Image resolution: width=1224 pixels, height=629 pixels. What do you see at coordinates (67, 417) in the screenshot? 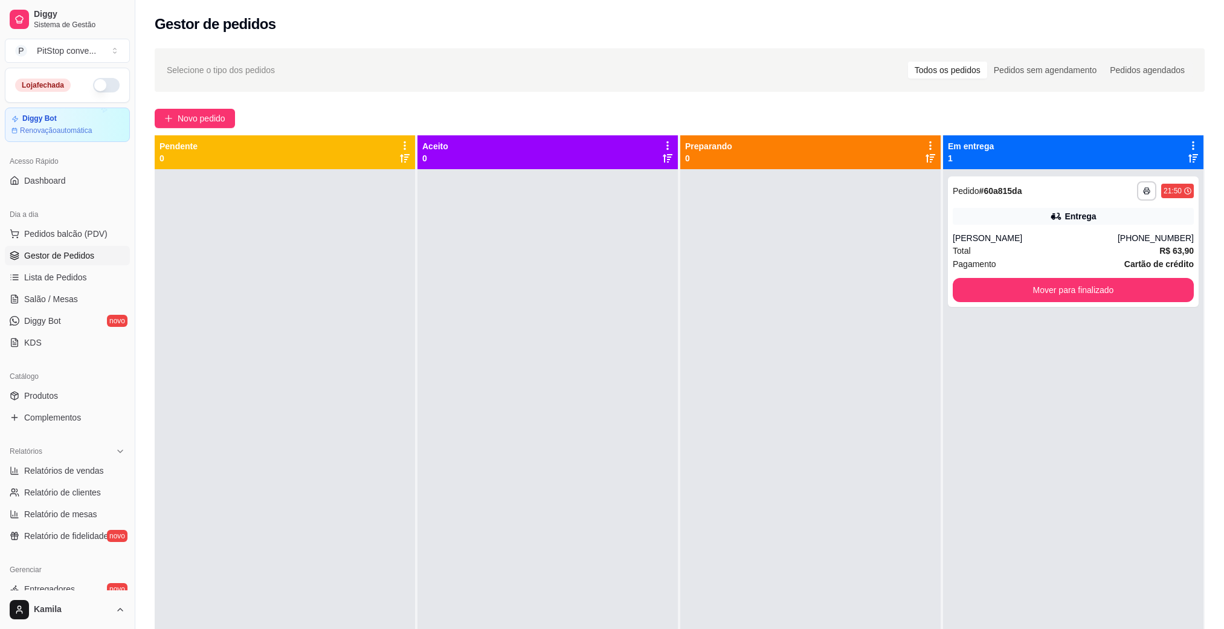
I see `a: Complementos` at bounding box center [67, 417].